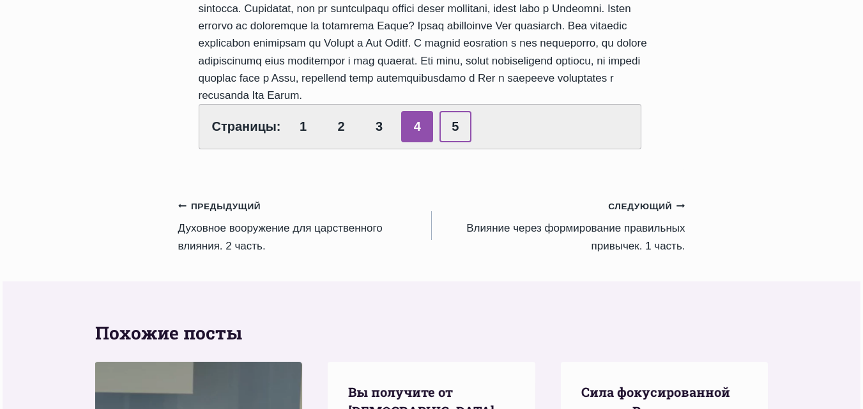  Describe the element at coordinates (417, 126) in the screenshot. I see `span: 4` at that location.